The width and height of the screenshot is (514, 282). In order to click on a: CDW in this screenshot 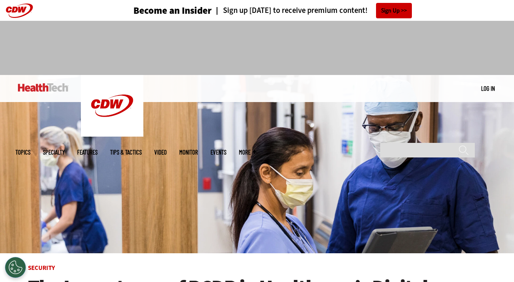, I will do `click(112, 134)`.